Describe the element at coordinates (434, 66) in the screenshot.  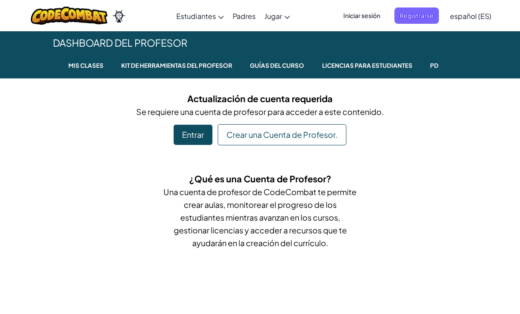
I see `small: PD` at that location.